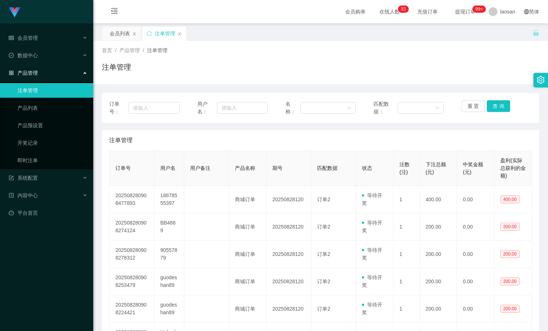 Image resolution: width=548 pixels, height=331 pixels. I want to click on a: 产品列表, so click(52, 108).